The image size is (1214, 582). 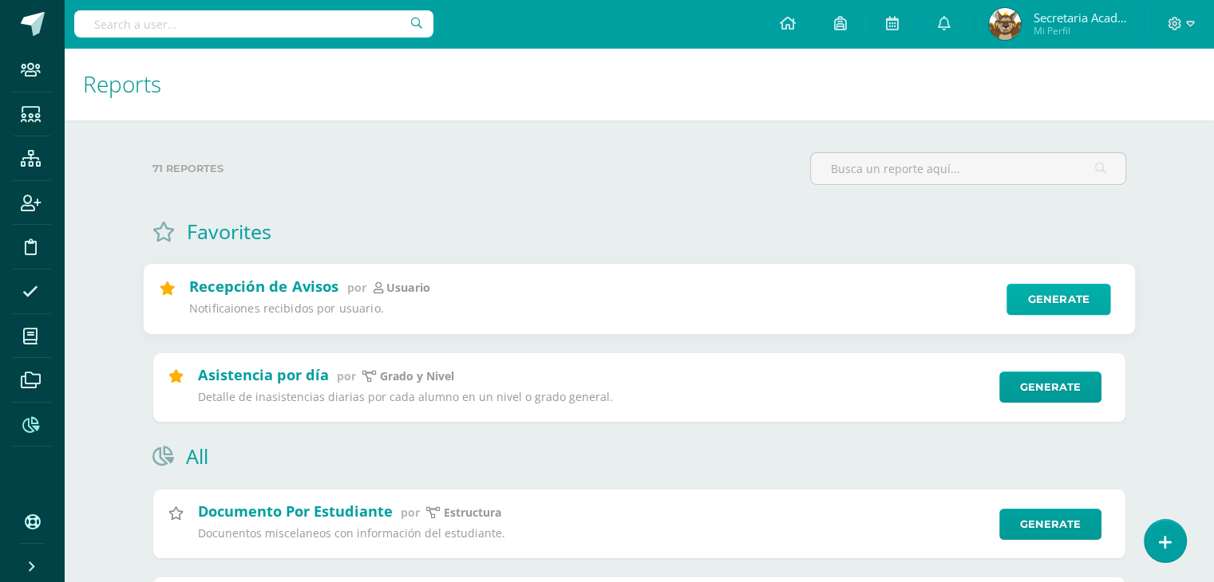 What do you see at coordinates (593, 397) in the screenshot?
I see `p: Detalle de inasistencias diarias por cada alumno en un nivel o grado general.` at bounding box center [593, 397].